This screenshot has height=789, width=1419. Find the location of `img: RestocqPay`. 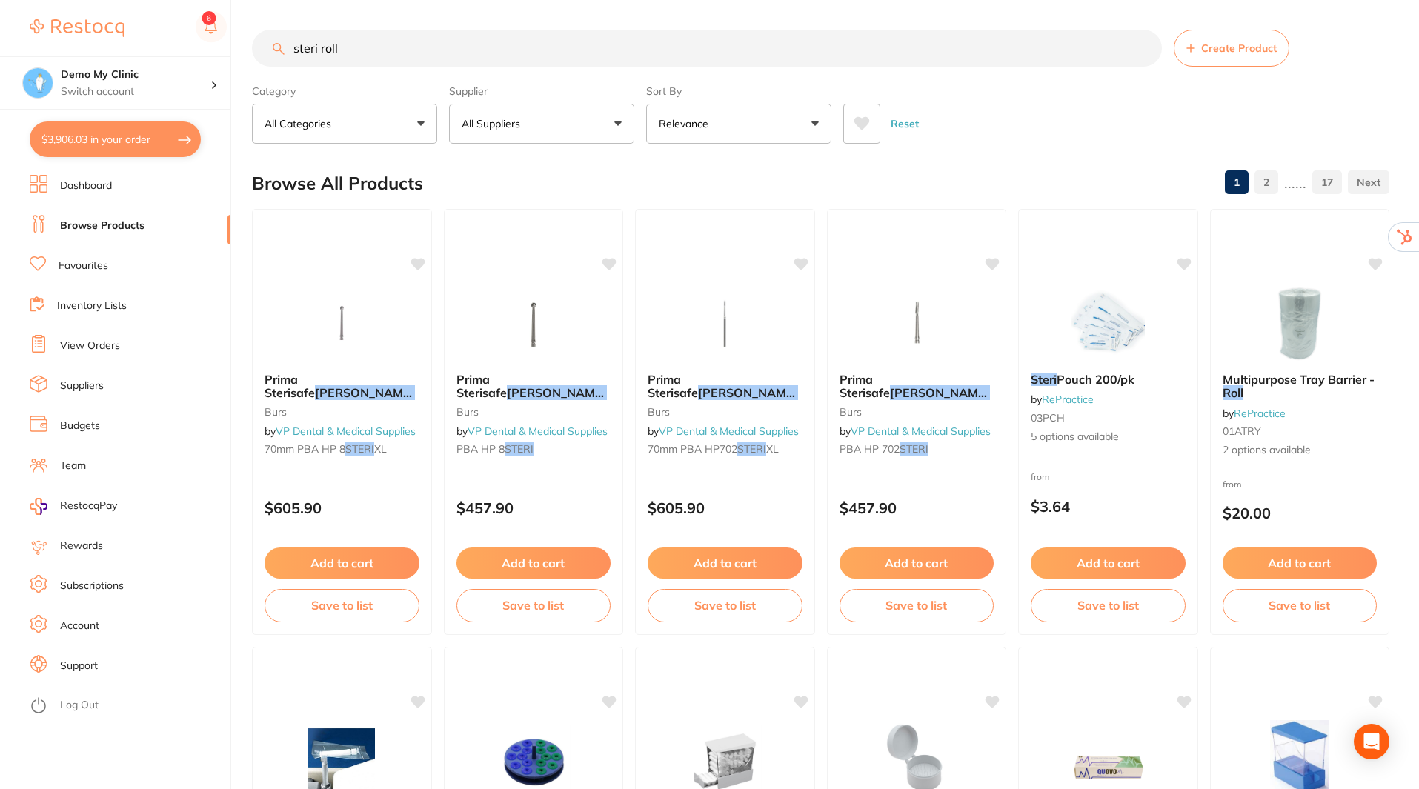

img: RestocqPay is located at coordinates (39, 506).